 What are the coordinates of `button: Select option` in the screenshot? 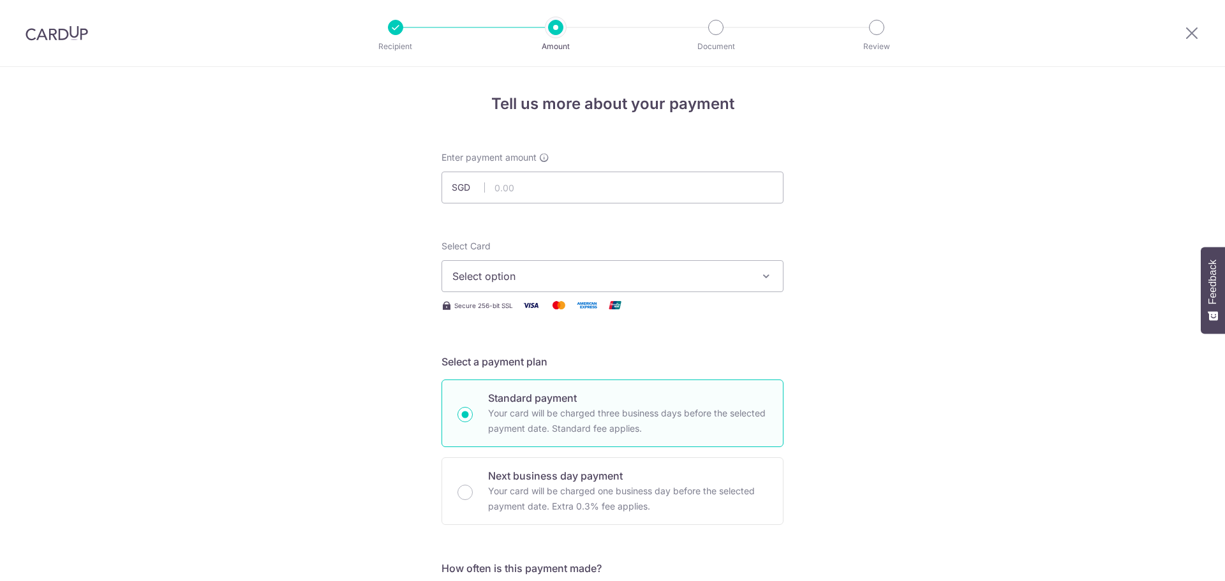 It's located at (613, 276).